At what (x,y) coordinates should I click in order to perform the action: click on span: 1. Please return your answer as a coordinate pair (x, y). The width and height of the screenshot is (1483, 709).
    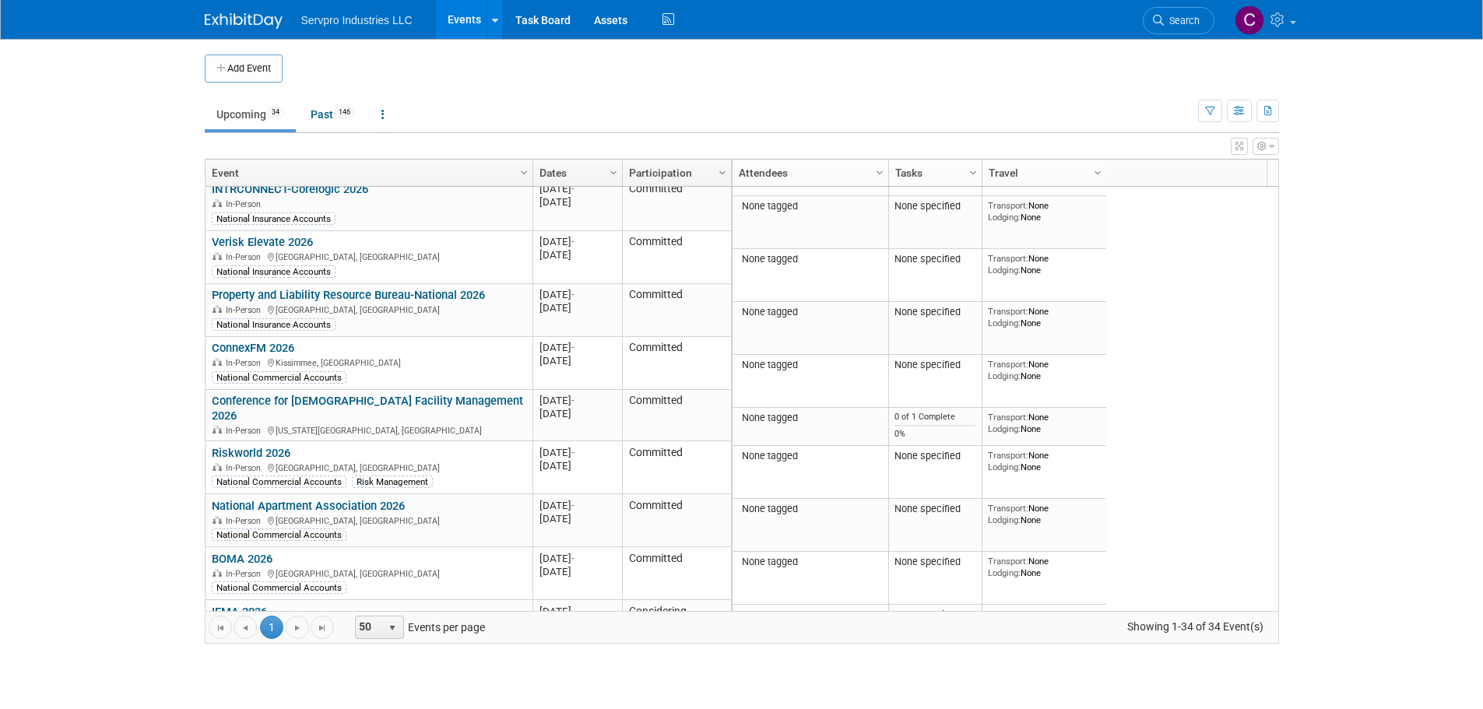
    Looking at the image, I should click on (272, 627).